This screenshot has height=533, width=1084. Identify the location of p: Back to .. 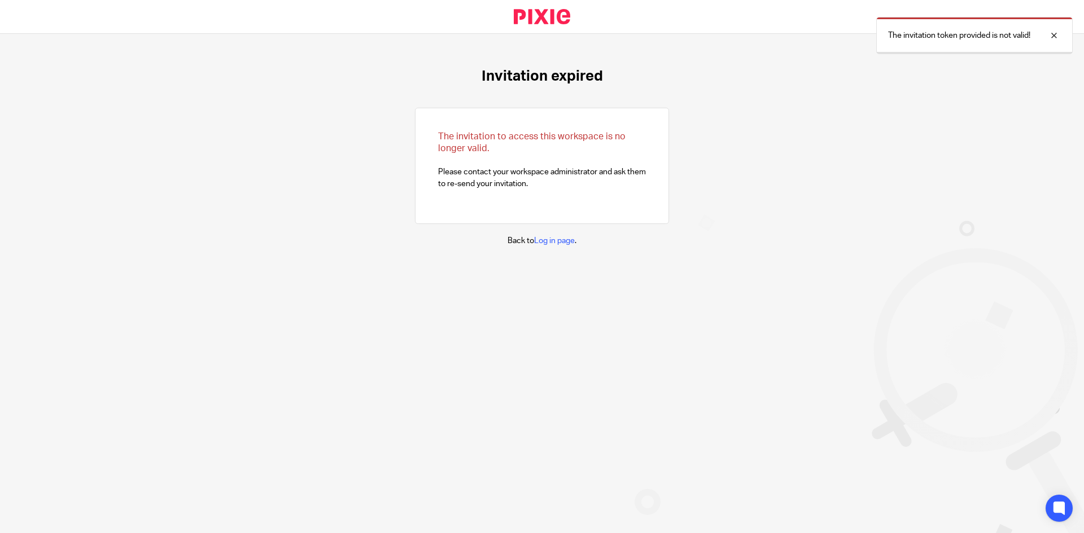
(542, 241).